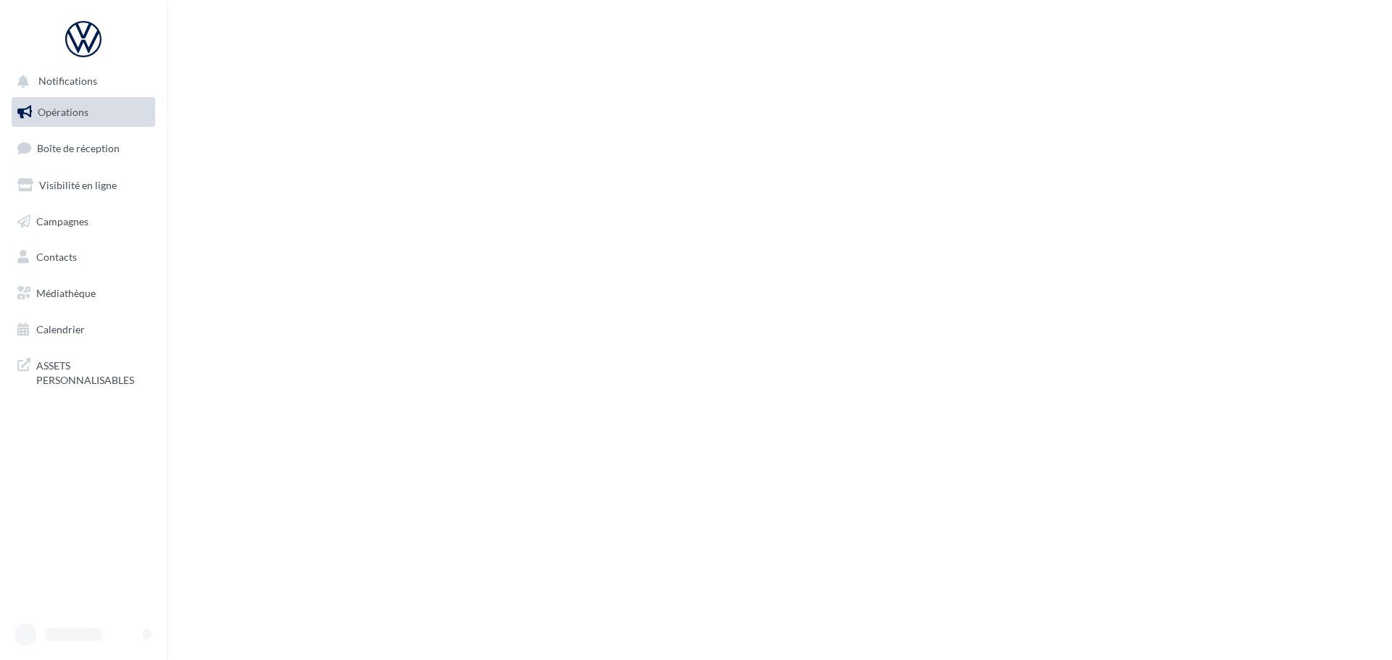 The height and width of the screenshot is (660, 1392). I want to click on a: Médiathèque, so click(83, 294).